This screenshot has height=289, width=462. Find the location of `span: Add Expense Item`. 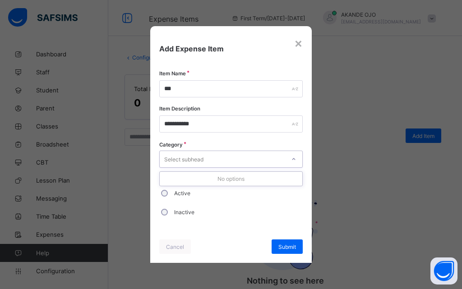

span: Add Expense Item is located at coordinates (231, 49).